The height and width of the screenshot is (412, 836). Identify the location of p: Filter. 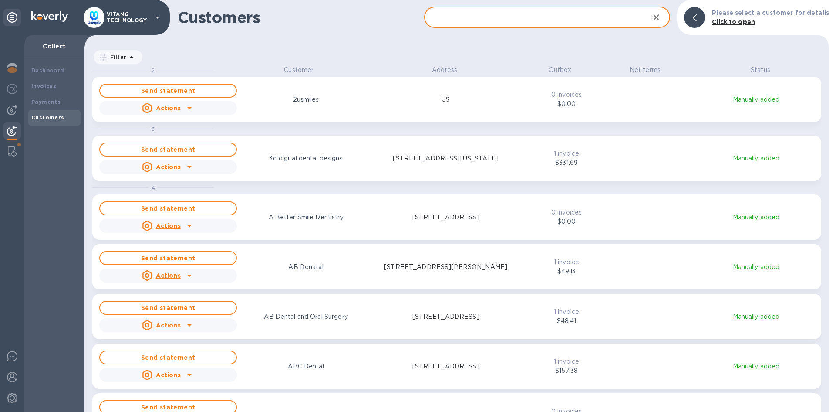
(116, 57).